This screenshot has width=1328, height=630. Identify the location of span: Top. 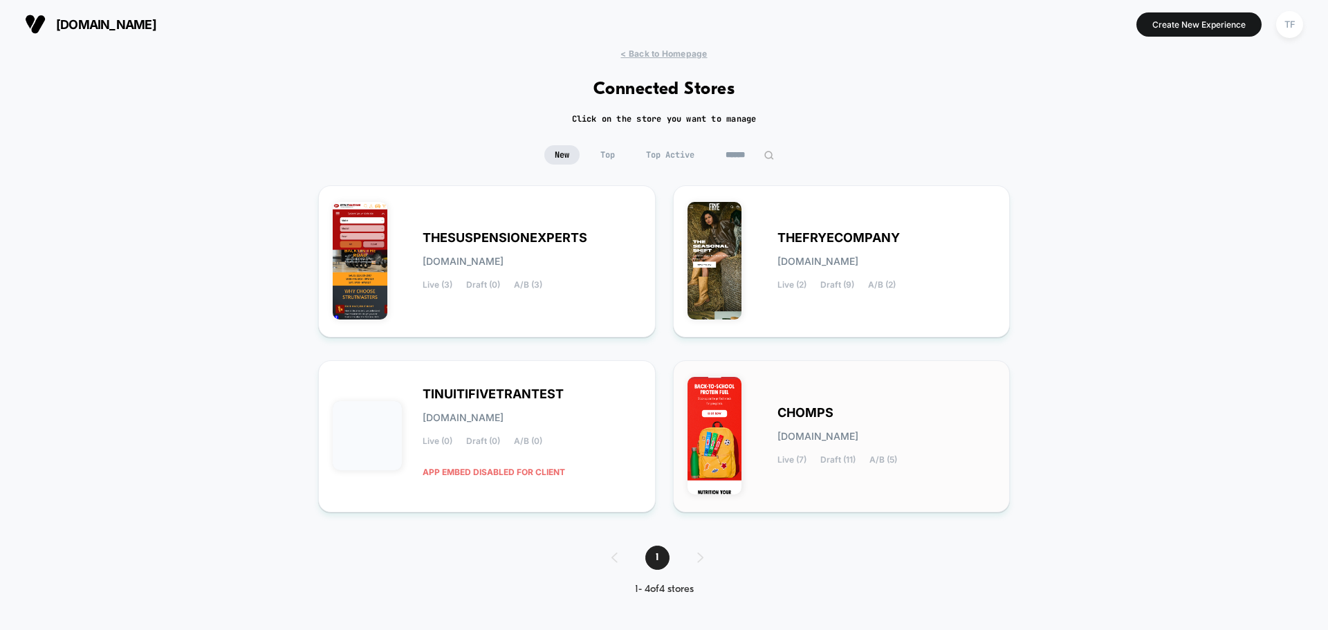
(607, 155).